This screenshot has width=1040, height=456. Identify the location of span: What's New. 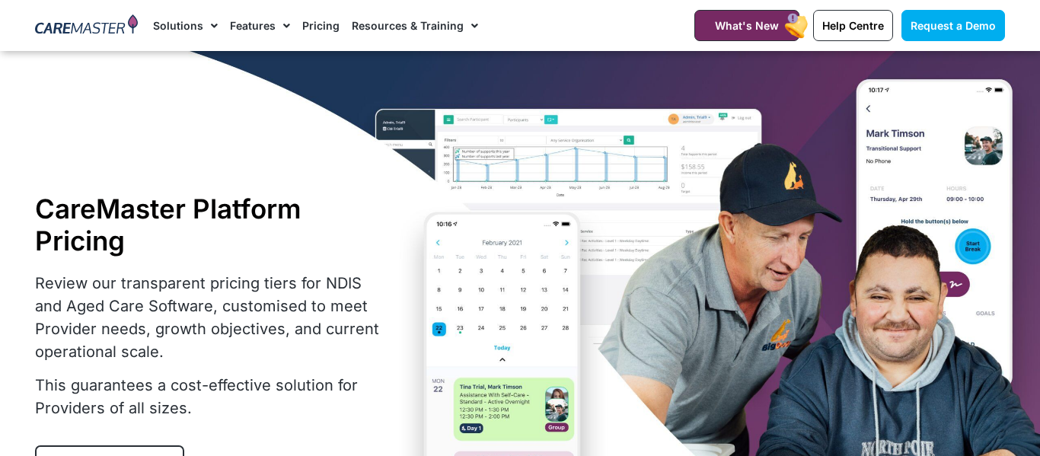
(747, 25).